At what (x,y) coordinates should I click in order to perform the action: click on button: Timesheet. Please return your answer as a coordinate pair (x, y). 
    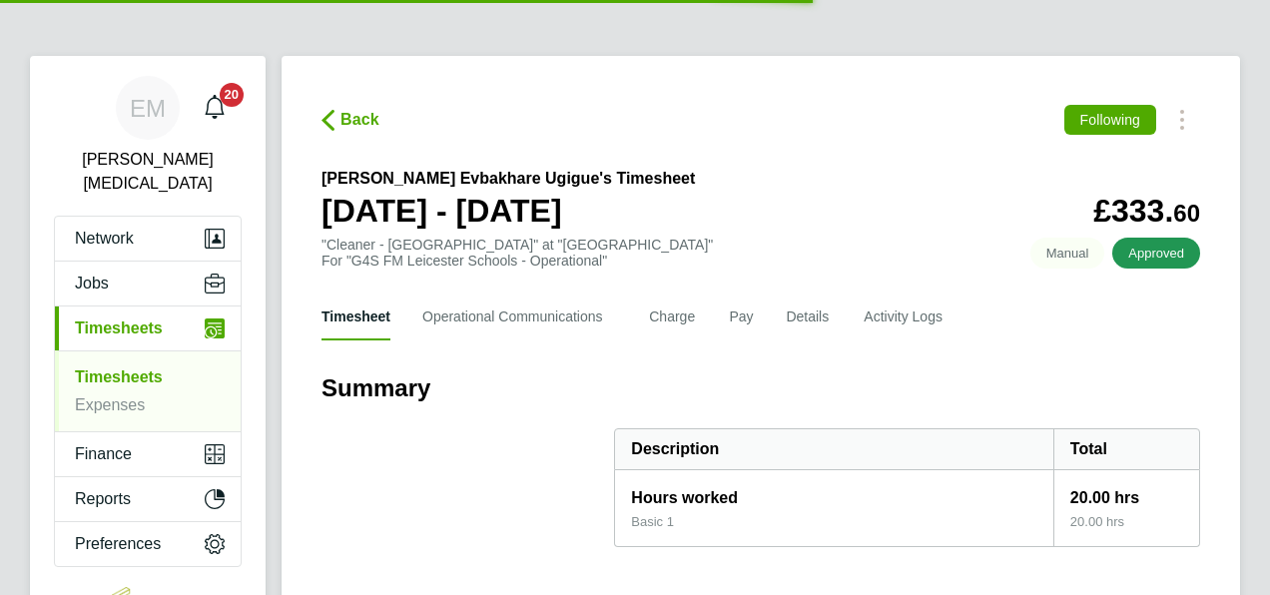
    Looking at the image, I should click on (355, 316).